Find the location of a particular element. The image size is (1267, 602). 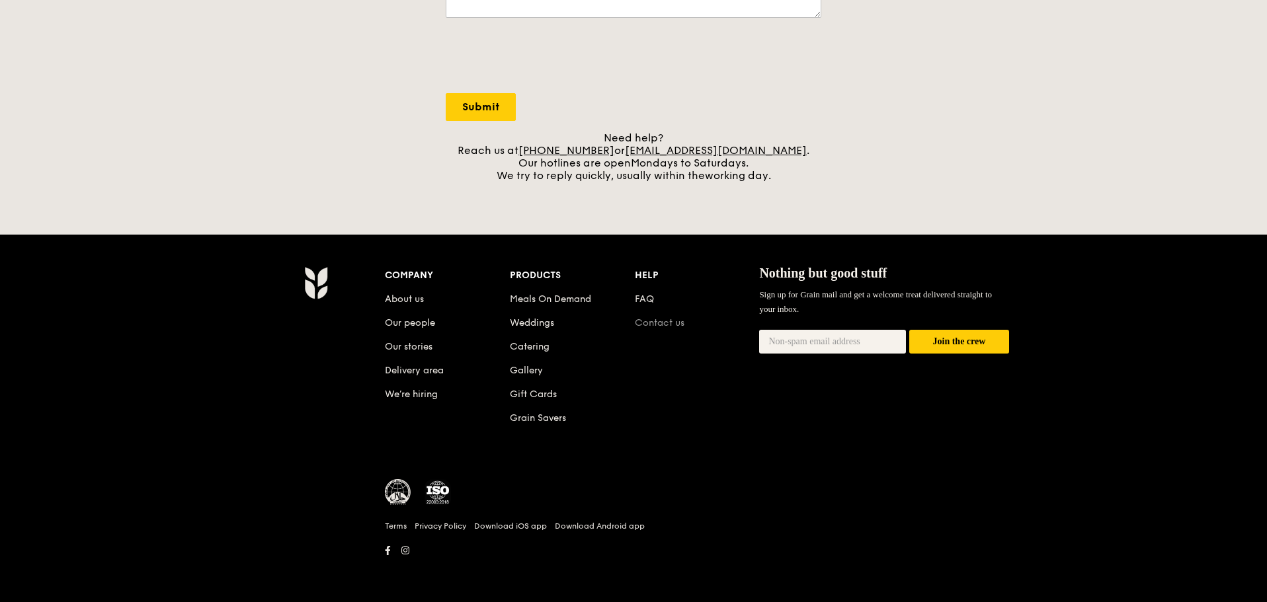

a: Gift Cards is located at coordinates (533, 394).